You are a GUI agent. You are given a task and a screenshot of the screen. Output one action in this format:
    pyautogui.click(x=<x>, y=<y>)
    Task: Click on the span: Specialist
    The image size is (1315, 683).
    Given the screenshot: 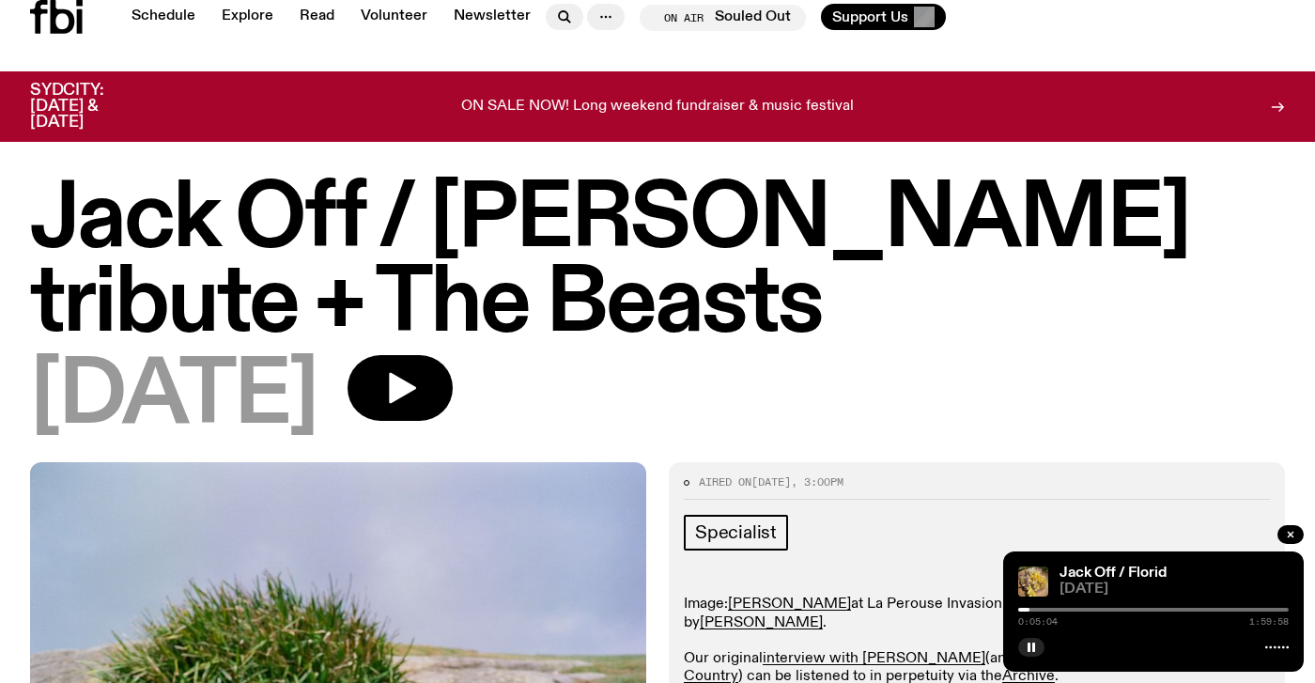 What is the action you would take?
    pyautogui.click(x=736, y=533)
    